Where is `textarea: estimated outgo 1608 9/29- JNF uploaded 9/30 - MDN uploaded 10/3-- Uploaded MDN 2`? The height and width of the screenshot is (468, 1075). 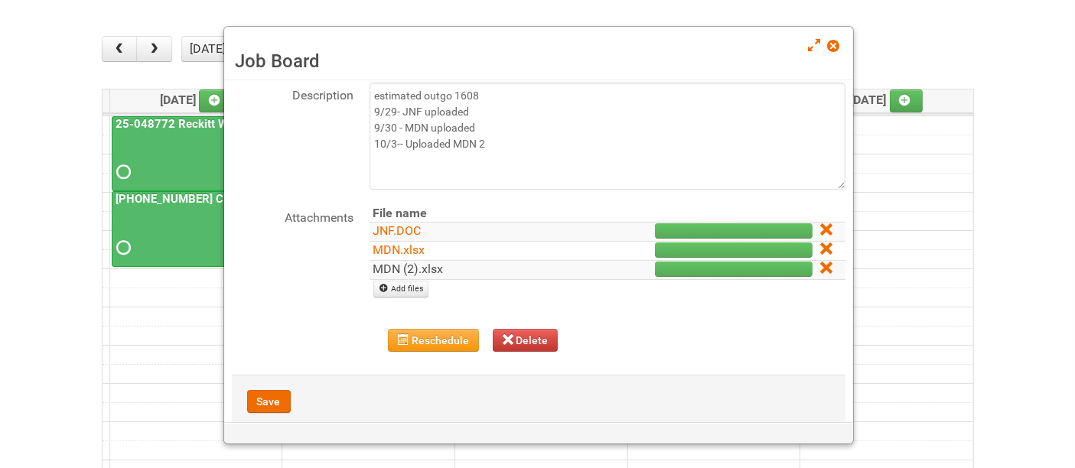 textarea: estimated outgo 1608 9/29- JNF uploaded 9/30 - MDN uploaded 10/3-- Uploaded MDN 2 is located at coordinates (607, 136).